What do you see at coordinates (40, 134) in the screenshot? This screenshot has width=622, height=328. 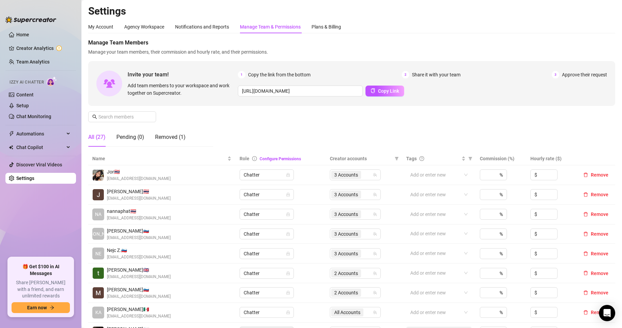 I see `span: Automations` at bounding box center [40, 134].